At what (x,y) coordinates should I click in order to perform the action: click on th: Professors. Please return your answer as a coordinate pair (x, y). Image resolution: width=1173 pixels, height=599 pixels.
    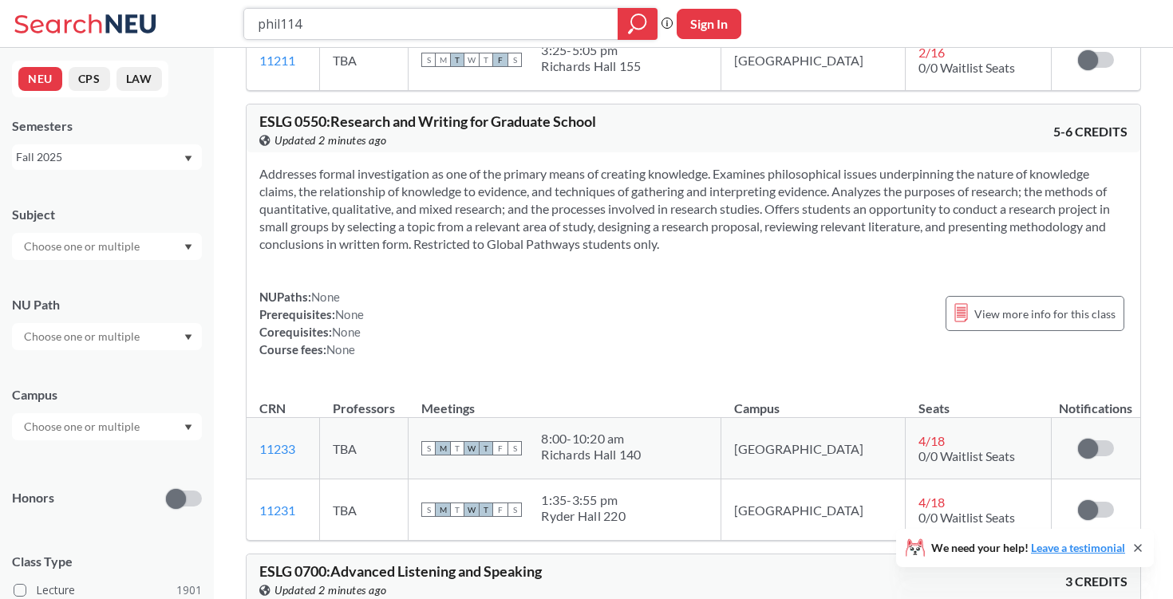
    Looking at the image, I should click on (364, 401).